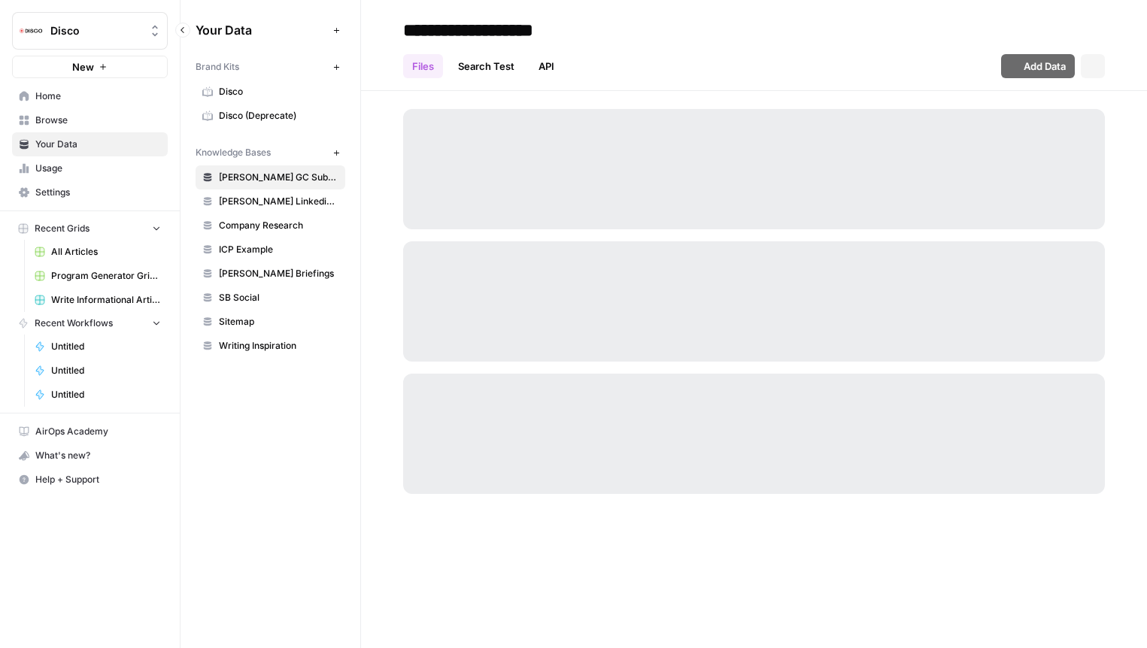 This screenshot has width=1147, height=648. I want to click on span: Company Research, so click(278, 226).